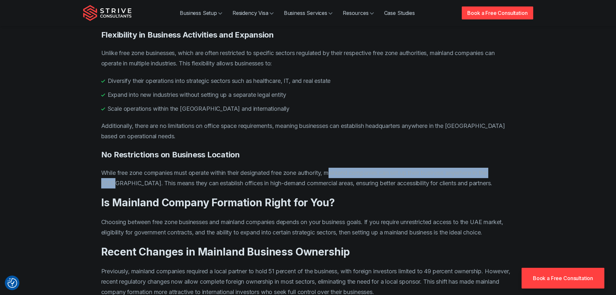 This screenshot has height=295, width=616. I want to click on p: While free zone companies must operate within their designated free zone authority, mainland comp..., so click(308, 178).